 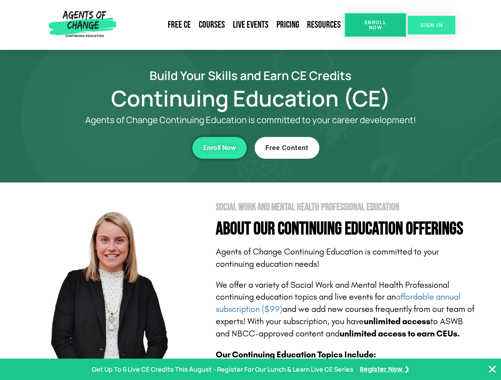 I want to click on h2: Social Work and Mental Health Professional Education, so click(x=346, y=207).